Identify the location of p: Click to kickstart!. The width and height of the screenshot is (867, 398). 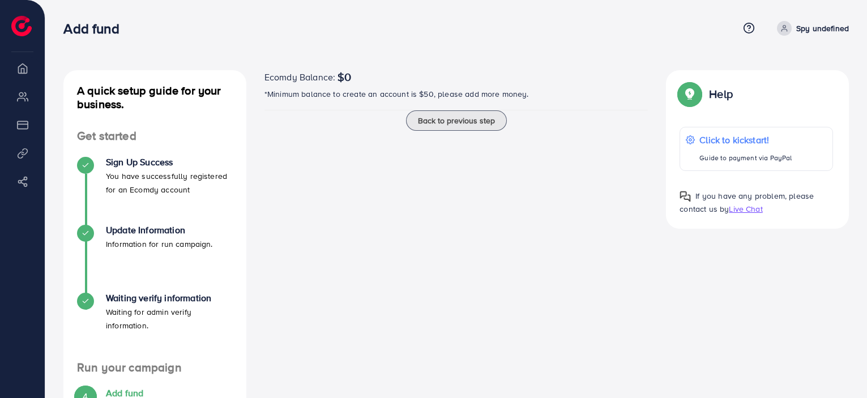
(745, 140).